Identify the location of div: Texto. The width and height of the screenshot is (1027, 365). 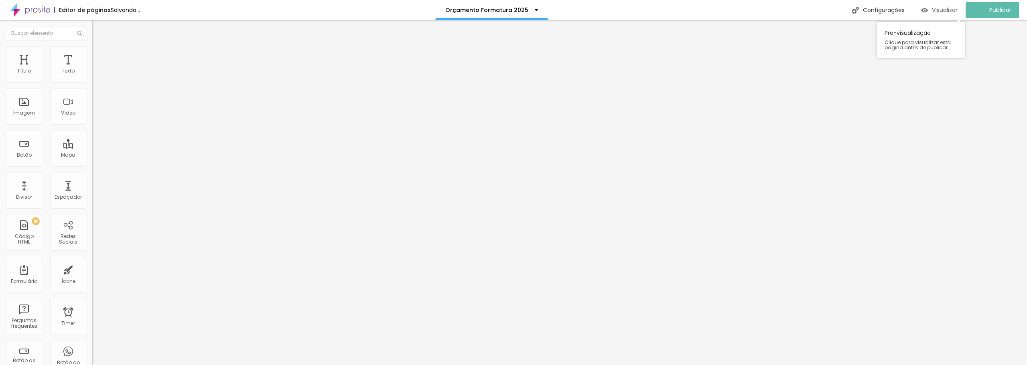
(68, 71).